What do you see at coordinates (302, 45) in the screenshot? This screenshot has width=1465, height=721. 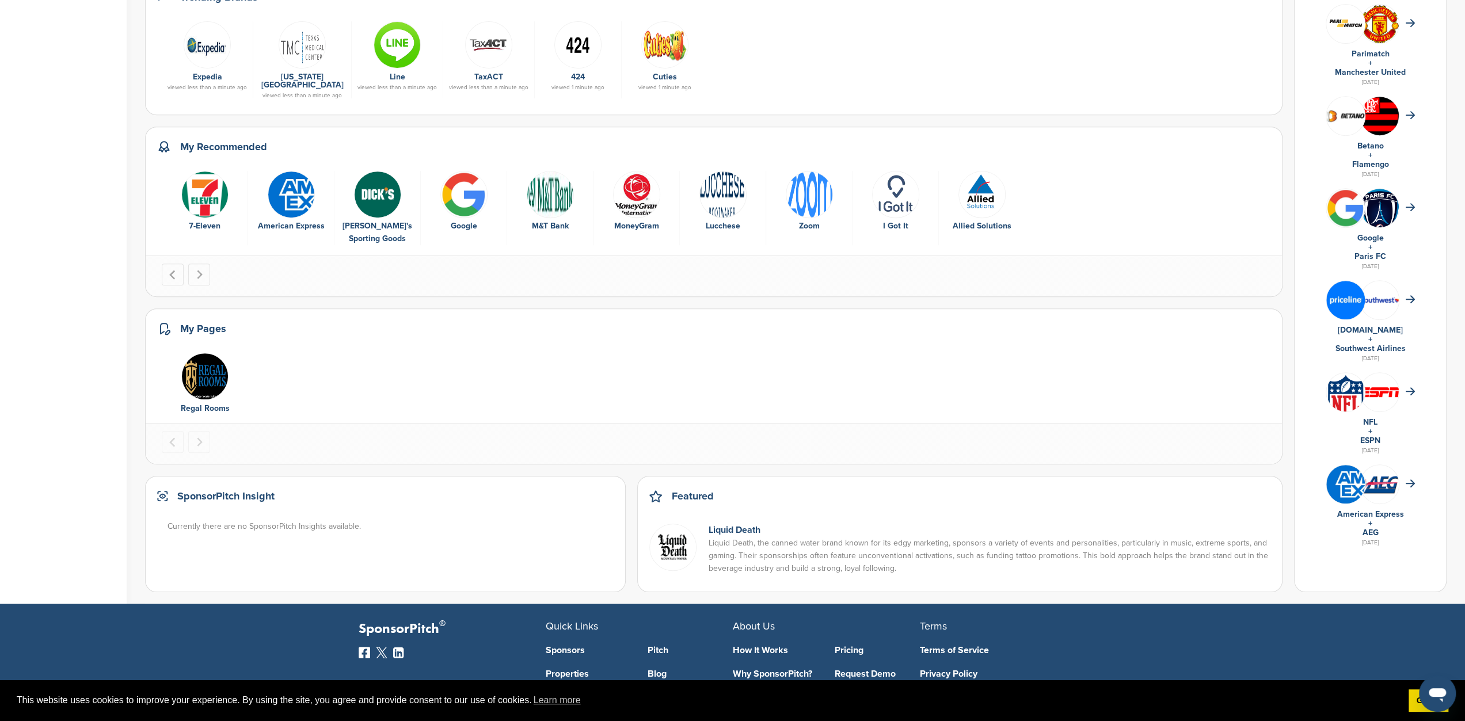 I see `img: Screen shot 2016 10 14 at 12.12.09 pm` at bounding box center [302, 45].